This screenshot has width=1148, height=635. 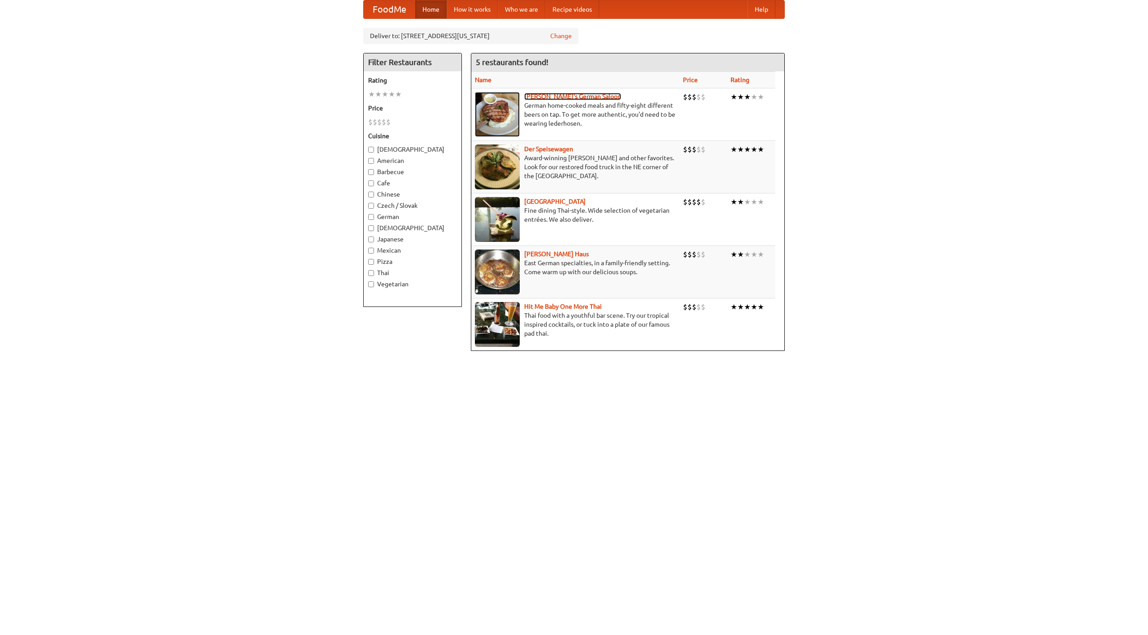 What do you see at coordinates (575, 114) in the screenshot?
I see `p: German home-cooked meals and fifty-eight different beers on tap. To get more authentic, you'd nee...` at bounding box center [575, 114].